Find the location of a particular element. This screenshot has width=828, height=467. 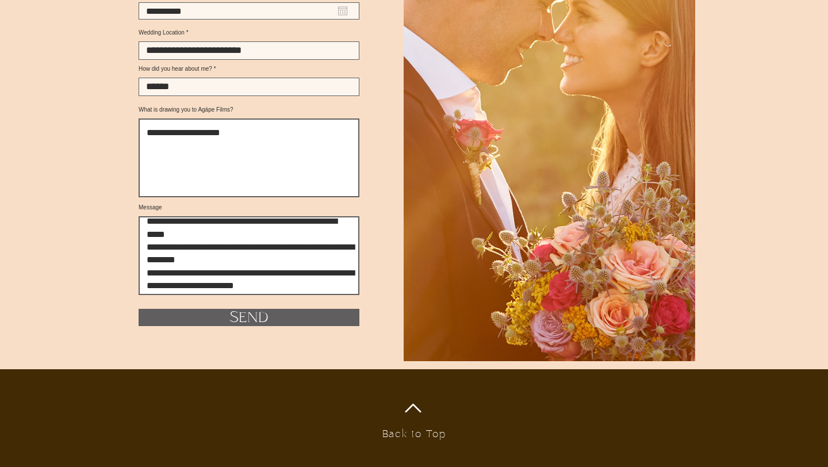

label: Message is located at coordinates (249, 208).